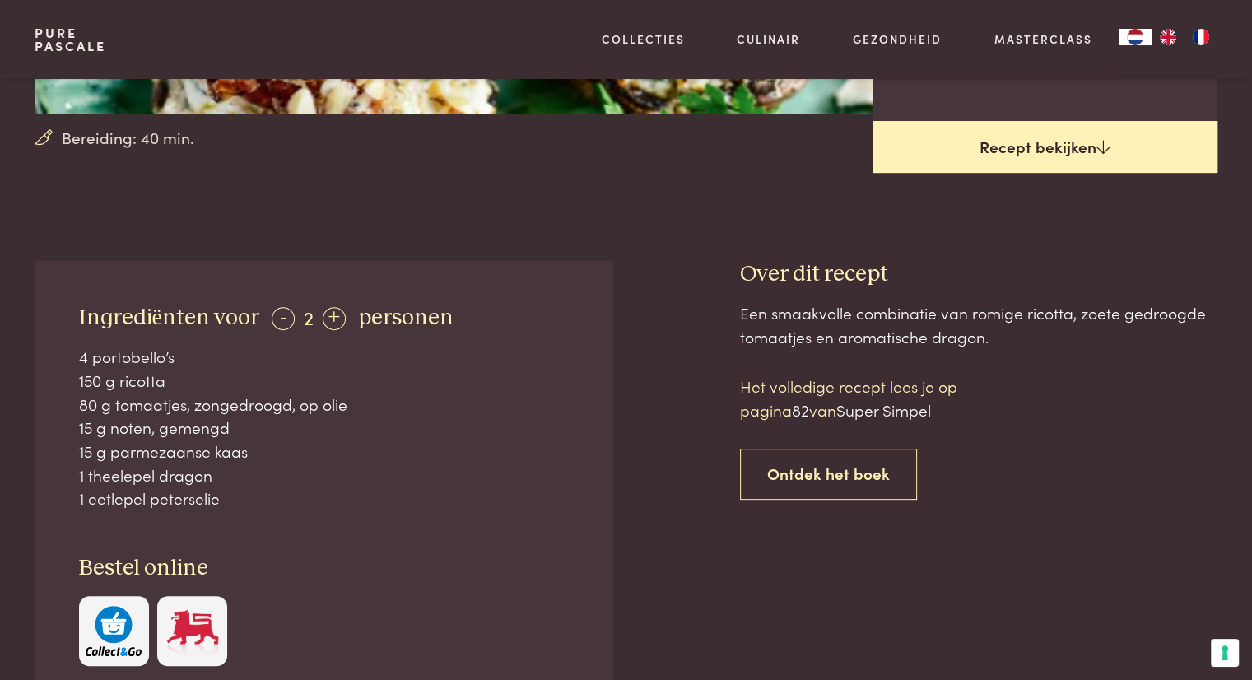  Describe the element at coordinates (800, 409) in the screenshot. I see `span: 82` at that location.